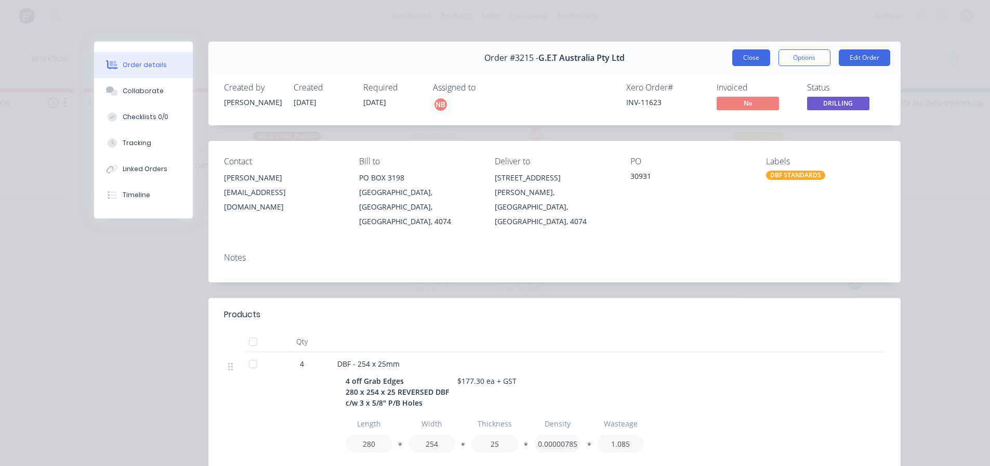  Describe the element at coordinates (143, 169) in the screenshot. I see `button: Linked Orders` at that location.